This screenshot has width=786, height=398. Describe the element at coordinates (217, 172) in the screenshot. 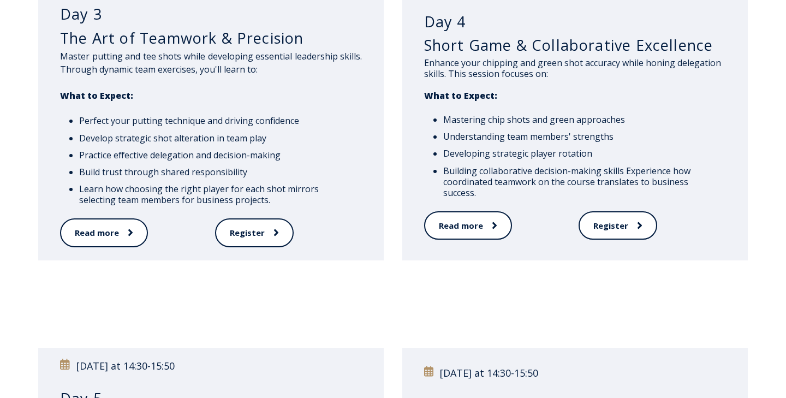

I see `li: Build trust through shared responsibility` at that location.